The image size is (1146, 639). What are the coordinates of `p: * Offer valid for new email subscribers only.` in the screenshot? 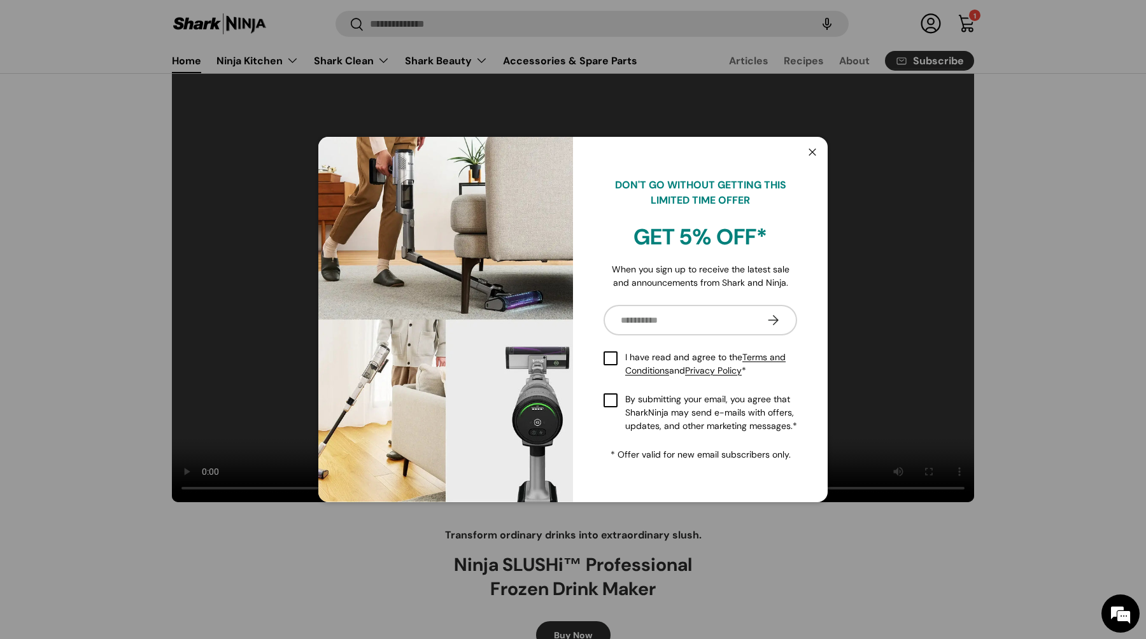 It's located at (700, 455).